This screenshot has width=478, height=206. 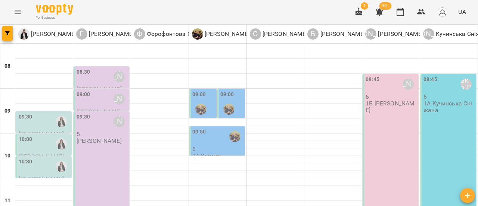 What do you see at coordinates (170, 34) in the screenshot?
I see `a: Ф Форофонтова Олена` at bounding box center [170, 34].